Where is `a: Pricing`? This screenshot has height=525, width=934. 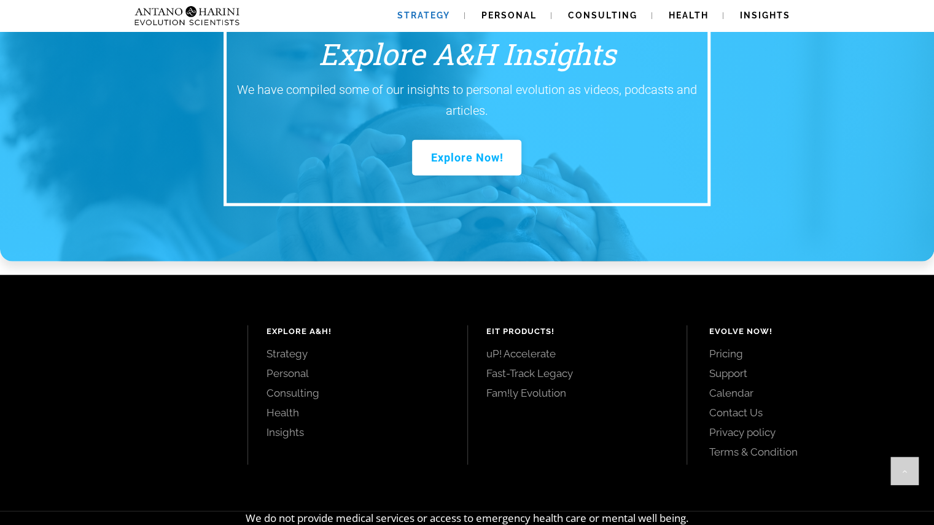
a: Pricing is located at coordinates (807, 354).